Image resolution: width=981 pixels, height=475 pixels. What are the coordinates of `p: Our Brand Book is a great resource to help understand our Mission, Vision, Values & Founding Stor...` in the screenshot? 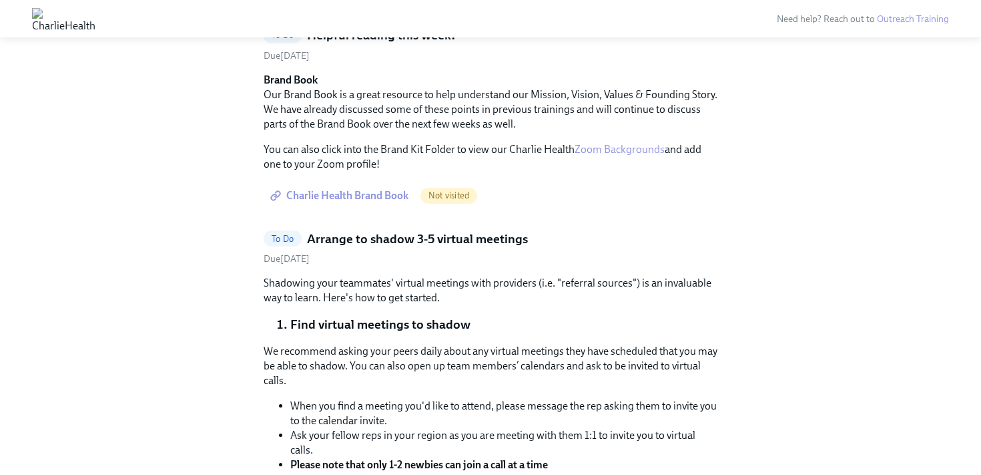 It's located at (491, 102).